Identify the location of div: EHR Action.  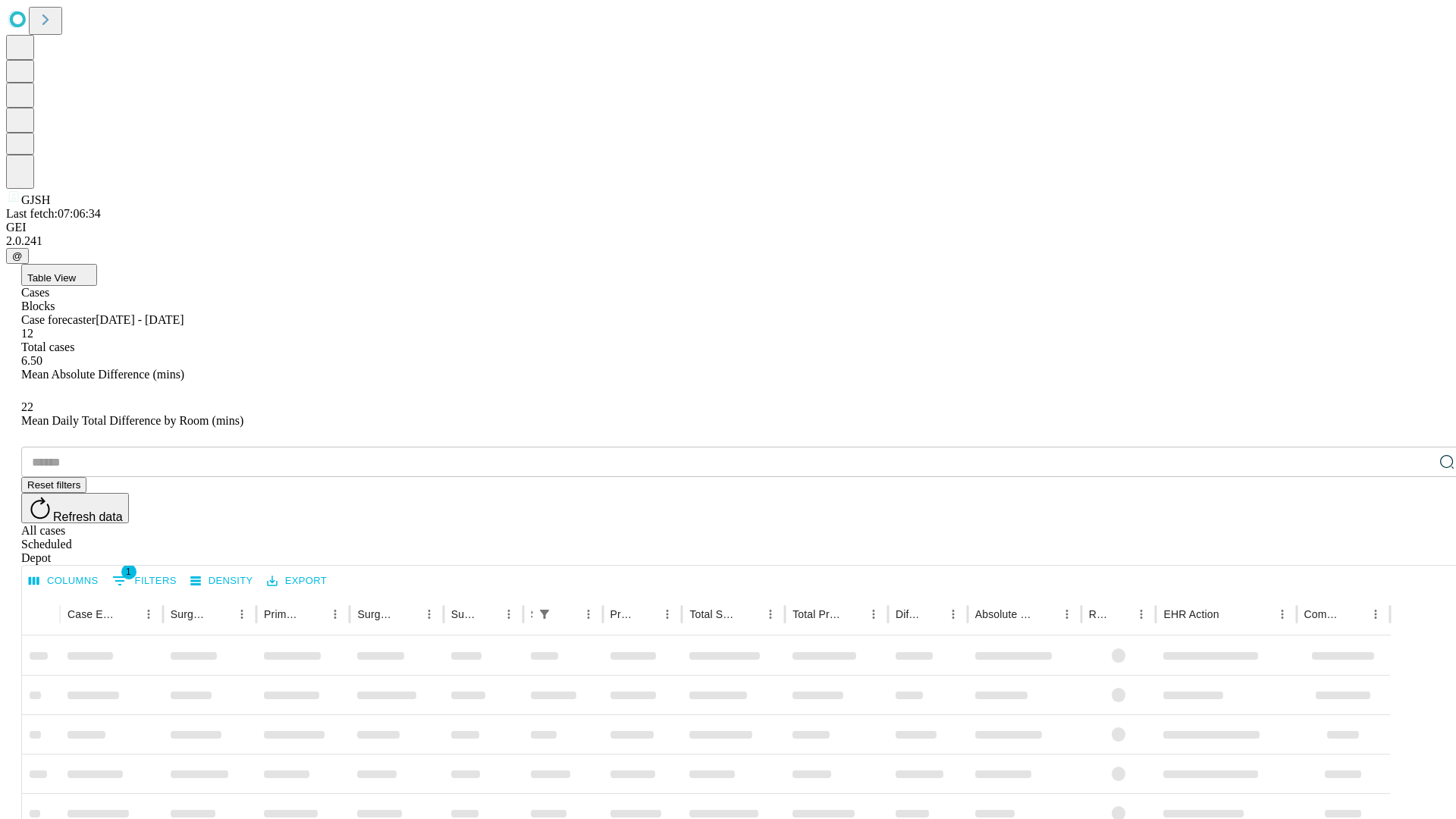
(1190, 615).